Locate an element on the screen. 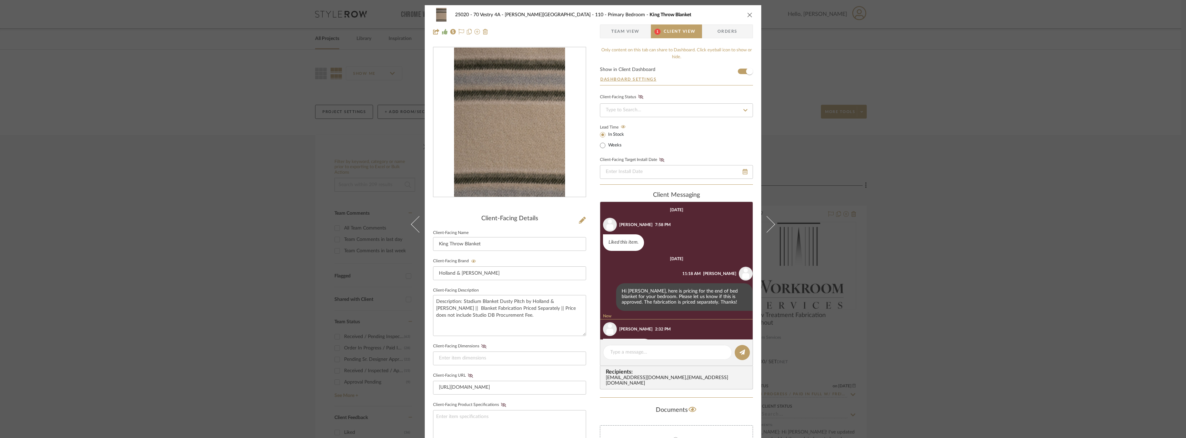  label: Client-Facing Product Specifications is located at coordinates (471, 405).